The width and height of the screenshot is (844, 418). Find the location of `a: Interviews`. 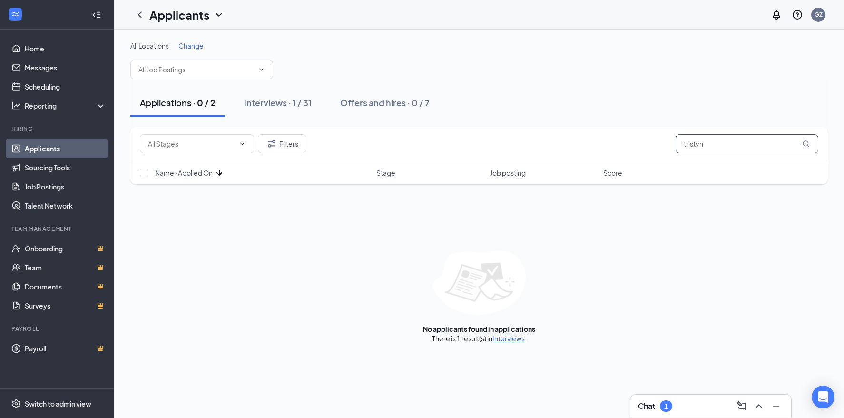

a: Interviews is located at coordinates (508, 338).